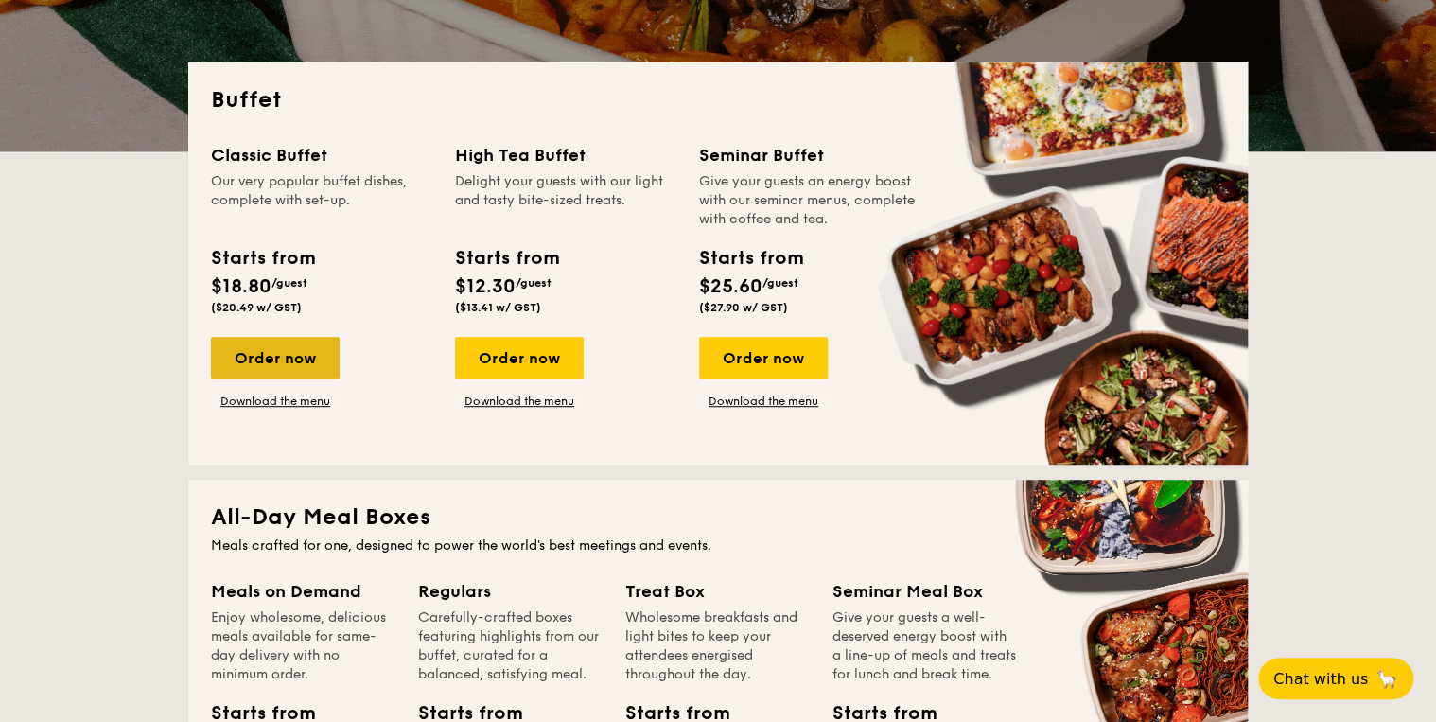 The width and height of the screenshot is (1436, 722). I want to click on div: Give your guests an energy boost with our seminar menus, complete with coffee and tea., so click(810, 201).